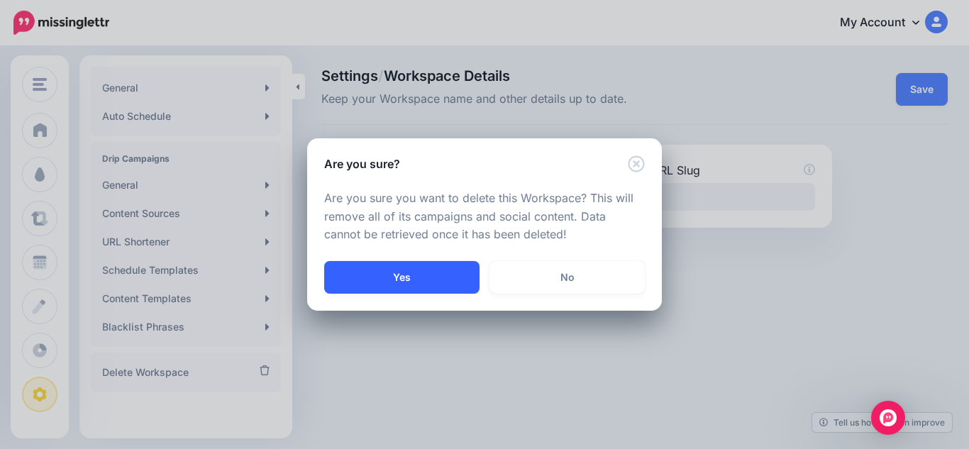 The image size is (969, 449). What do you see at coordinates (362, 164) in the screenshot?
I see `h5: Are you sure?` at bounding box center [362, 164].